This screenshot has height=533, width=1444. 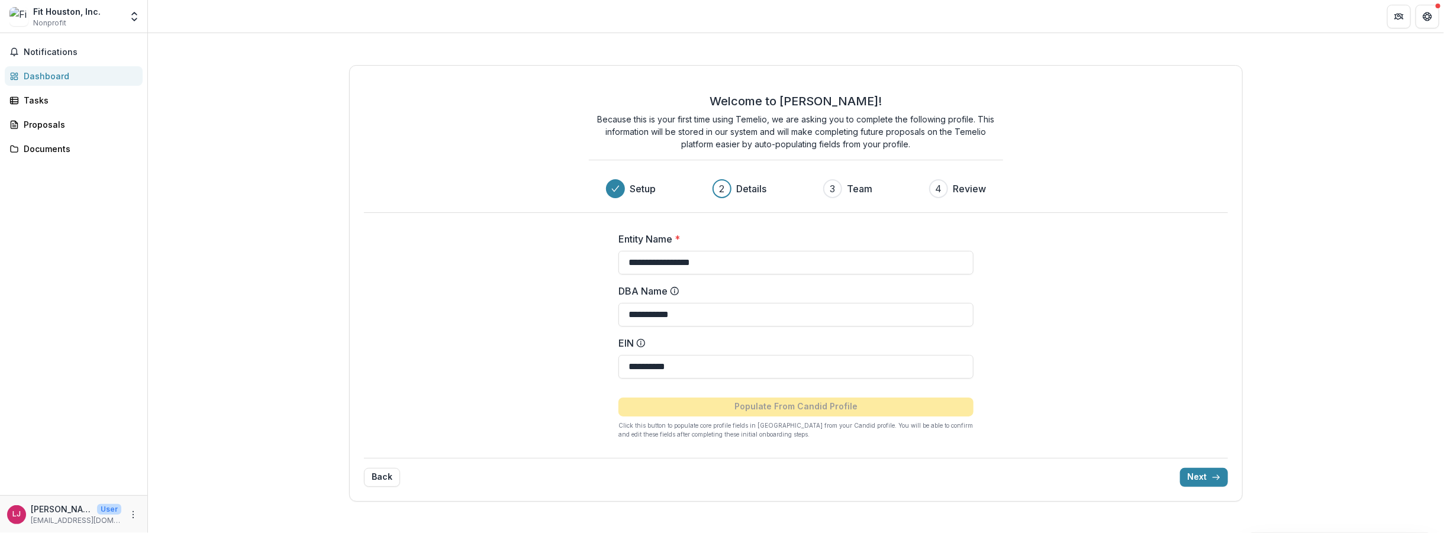 I want to click on button: Partners, so click(x=1399, y=17).